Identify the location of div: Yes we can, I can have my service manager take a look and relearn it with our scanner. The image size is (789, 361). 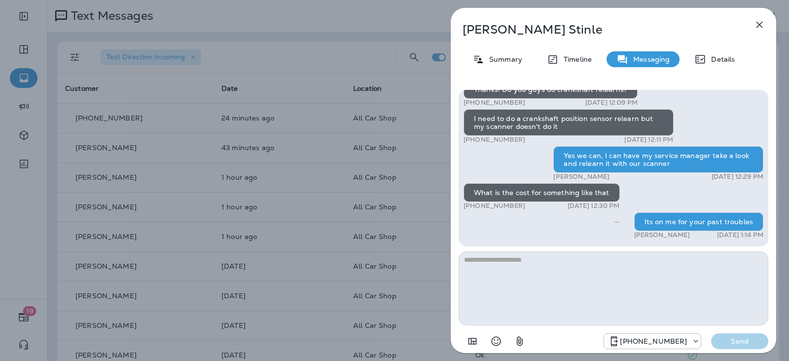
(658, 159).